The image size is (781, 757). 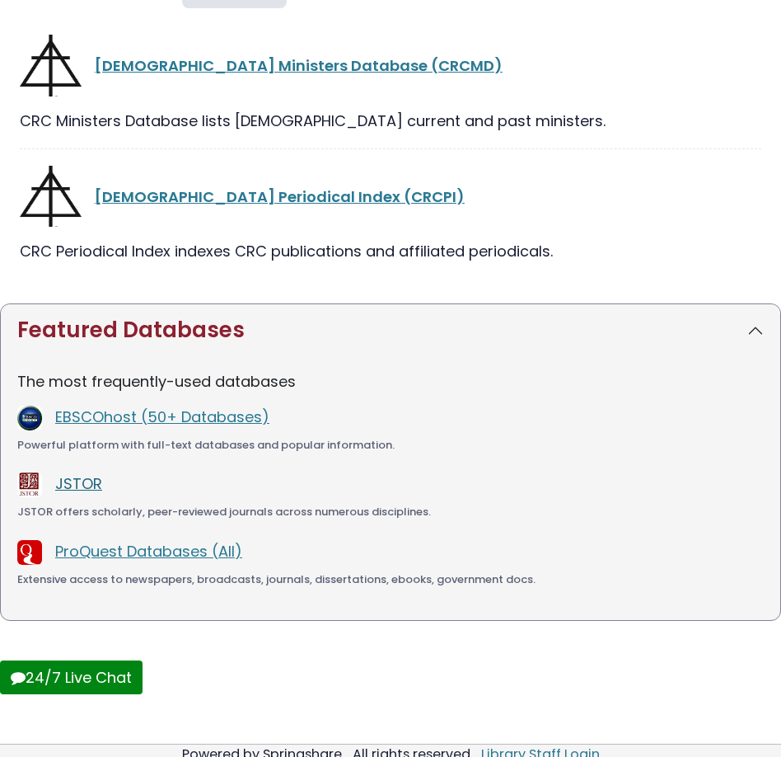 What do you see at coordinates (391, 445) in the screenshot?
I see `div: Powerful platform with full-text databases and popular information.` at bounding box center [391, 445].